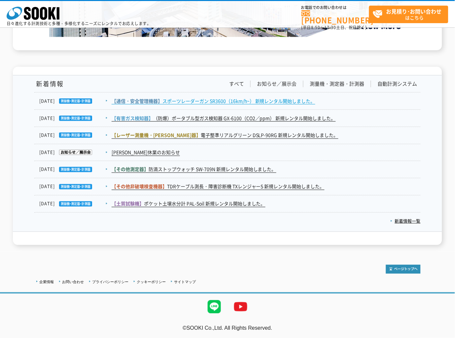 This screenshot has height=338, width=455. I want to click on a: プライバシーポリシー, so click(110, 282).